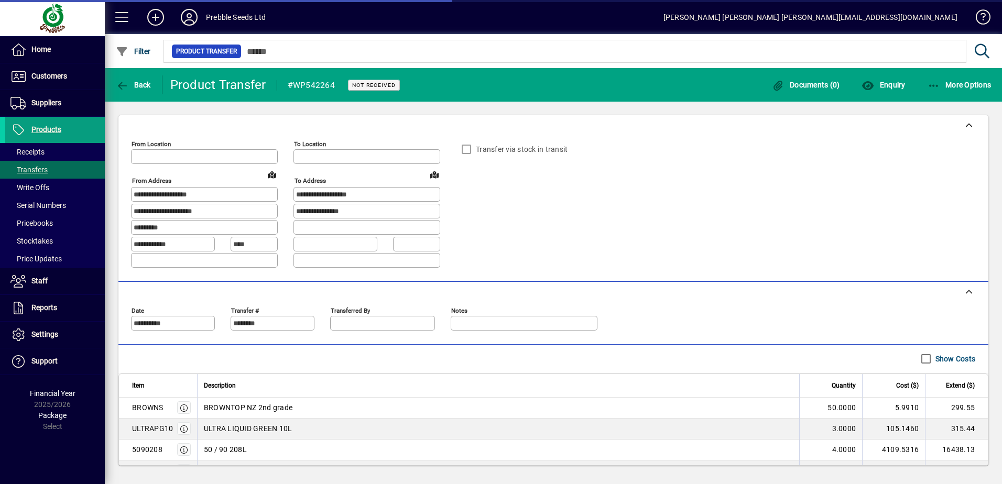 This screenshot has width=1002, height=484. Describe the element at coordinates (41, 49) in the screenshot. I see `span: Home` at that location.